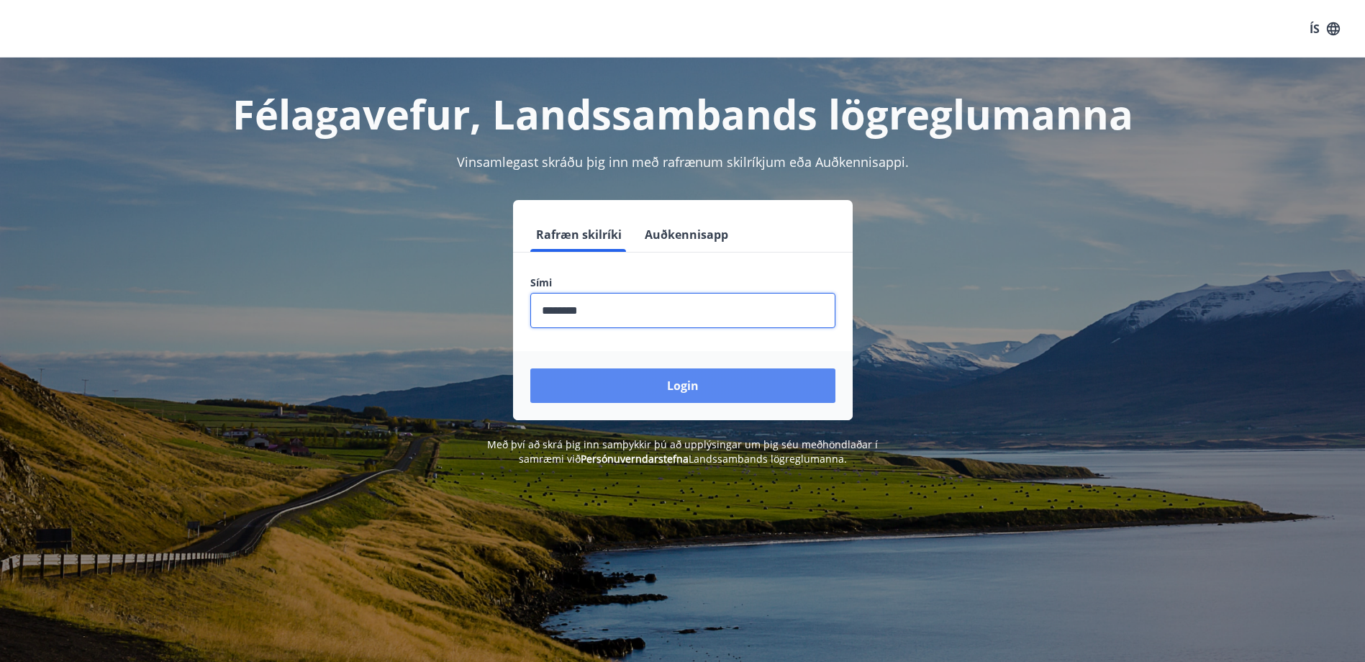 This screenshot has width=1365, height=662. Describe the element at coordinates (683, 162) in the screenshot. I see `span: Vinsamlegast skráðu þig inn með rafrænum skilríkjum eða Auðkennisappi.` at that location.